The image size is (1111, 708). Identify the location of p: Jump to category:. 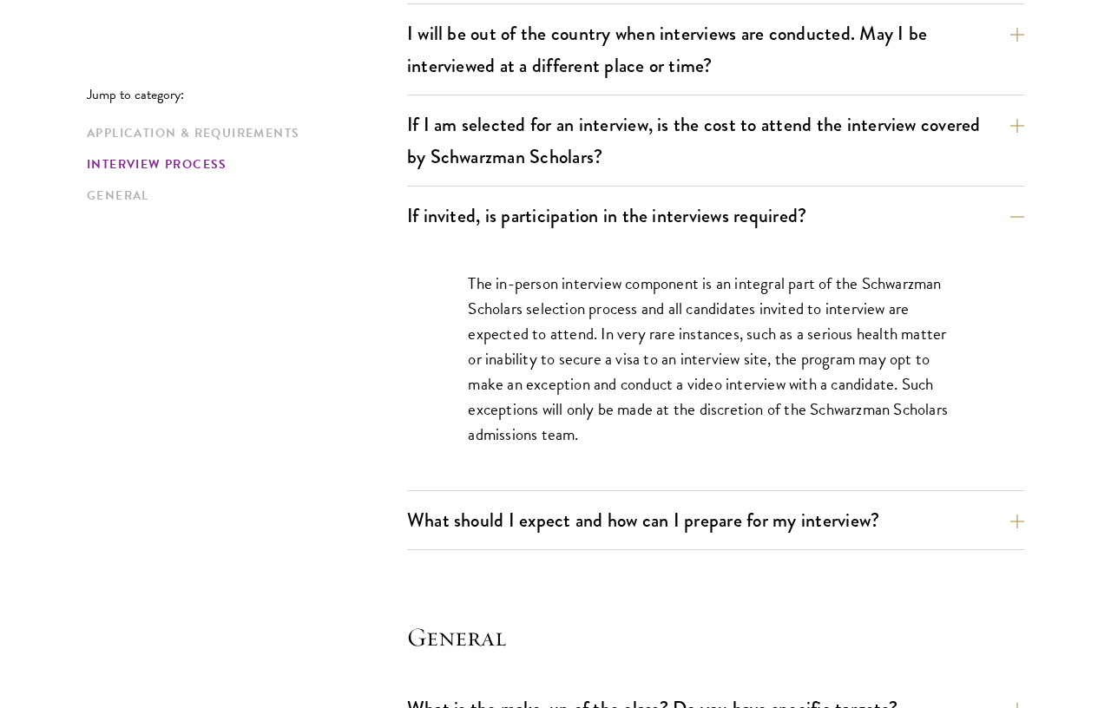
(247, 95).